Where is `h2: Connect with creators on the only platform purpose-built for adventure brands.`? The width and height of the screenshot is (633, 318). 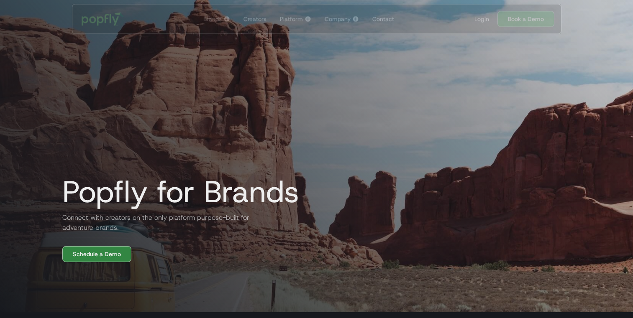
h2: Connect with creators on the only platform purpose-built for adventure brands. is located at coordinates (156, 223).